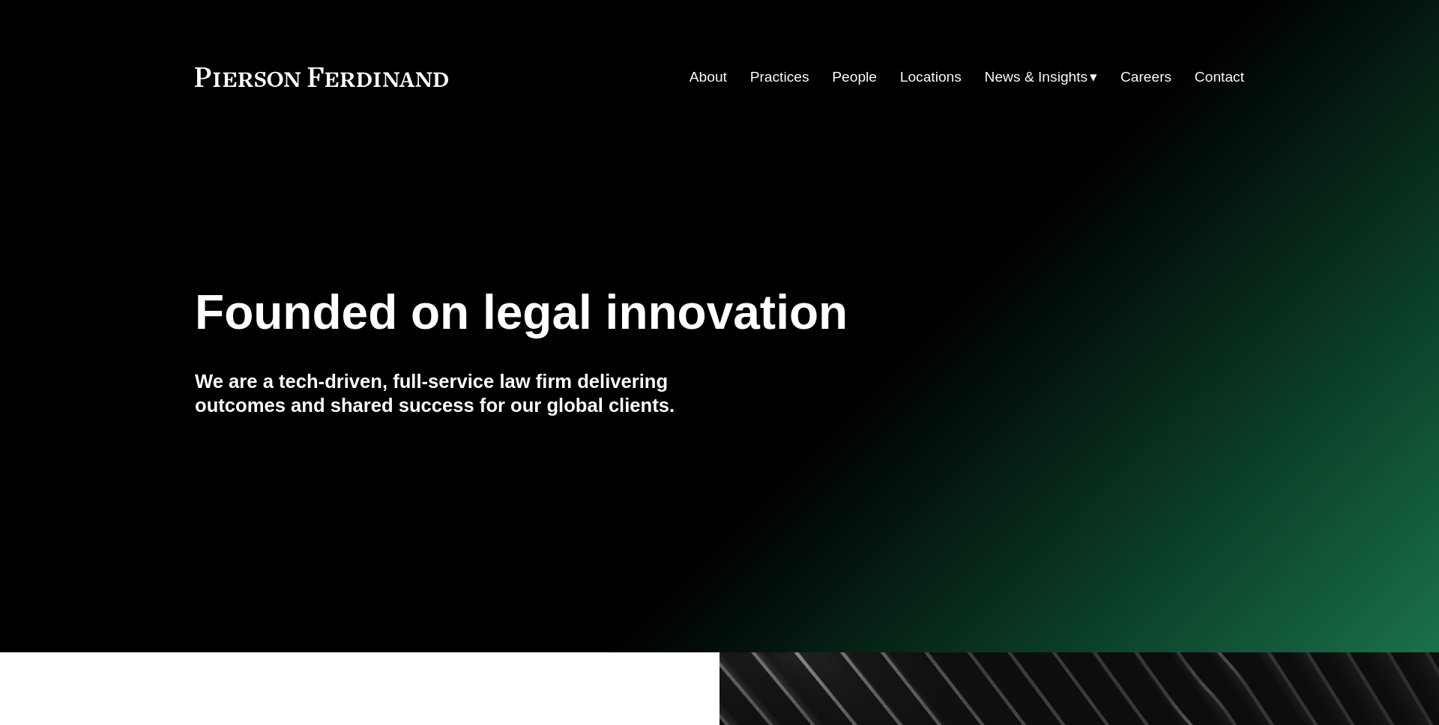 The height and width of the screenshot is (725, 1439). Describe the element at coordinates (854, 77) in the screenshot. I see `a: People` at that location.